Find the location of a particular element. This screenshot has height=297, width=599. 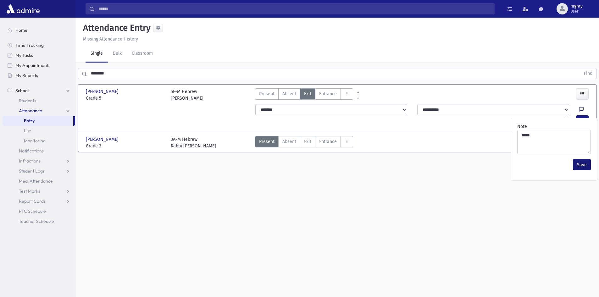

span: mgray is located at coordinates (576, 6).